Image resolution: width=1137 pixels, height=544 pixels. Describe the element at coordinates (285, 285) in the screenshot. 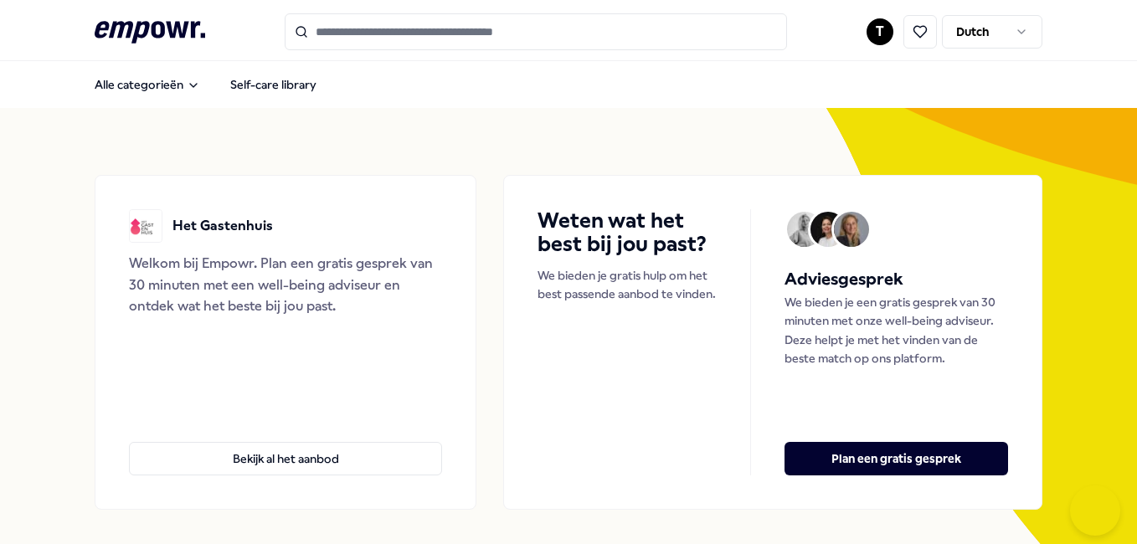

I see `div: Welkom bij Empowr. Plan een gratis gesprek van 30 minuten met een well-being adviseur en ontdek w...` at that location.